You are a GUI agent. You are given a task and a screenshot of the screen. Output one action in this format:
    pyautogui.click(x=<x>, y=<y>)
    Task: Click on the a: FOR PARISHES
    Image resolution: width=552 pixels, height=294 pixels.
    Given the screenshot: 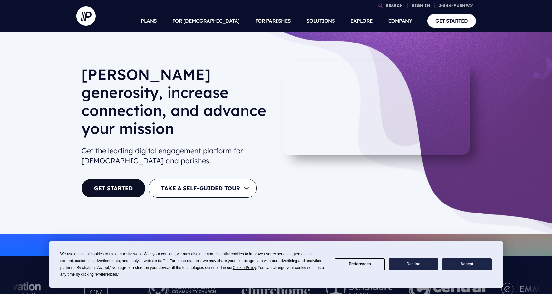 What is the action you would take?
    pyautogui.click(x=273, y=21)
    